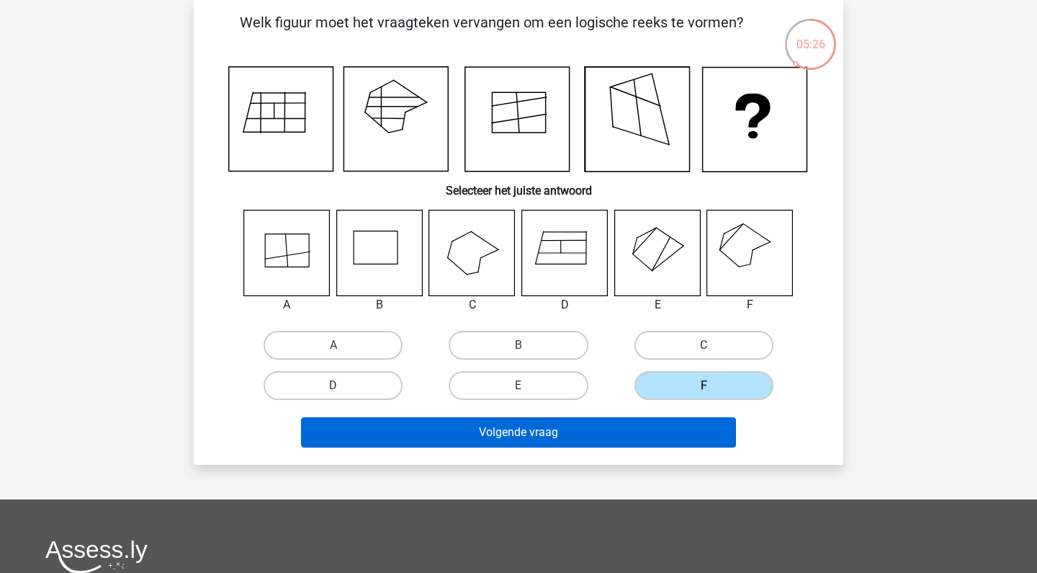 The image size is (1037, 573). What do you see at coordinates (519, 432) in the screenshot?
I see `button: Volgende vraag` at bounding box center [519, 432].